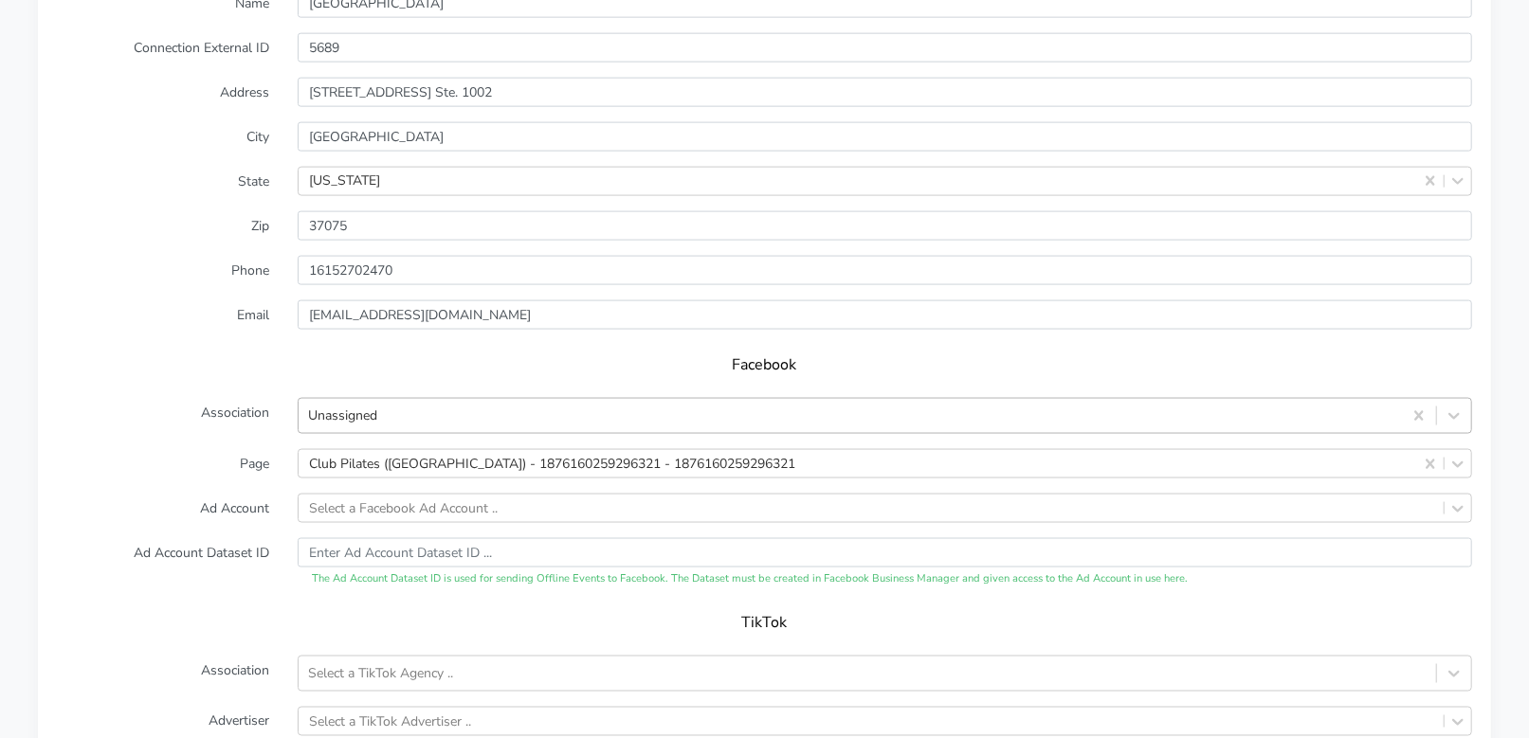 Image resolution: width=1529 pixels, height=738 pixels. Describe the element at coordinates (163, 136) in the screenshot. I see `label: City` at that location.